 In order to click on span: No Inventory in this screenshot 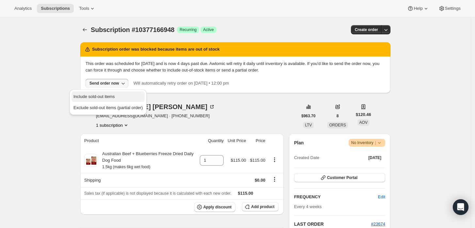, I will do `click(367, 143)`.